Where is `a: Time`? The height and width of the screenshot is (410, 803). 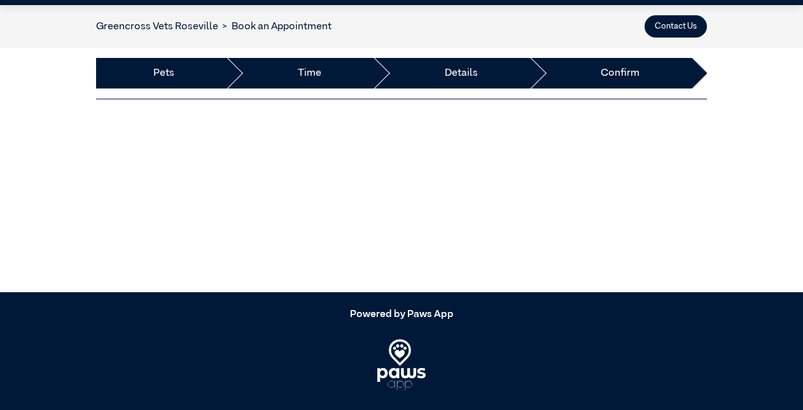 a: Time is located at coordinates (309, 73).